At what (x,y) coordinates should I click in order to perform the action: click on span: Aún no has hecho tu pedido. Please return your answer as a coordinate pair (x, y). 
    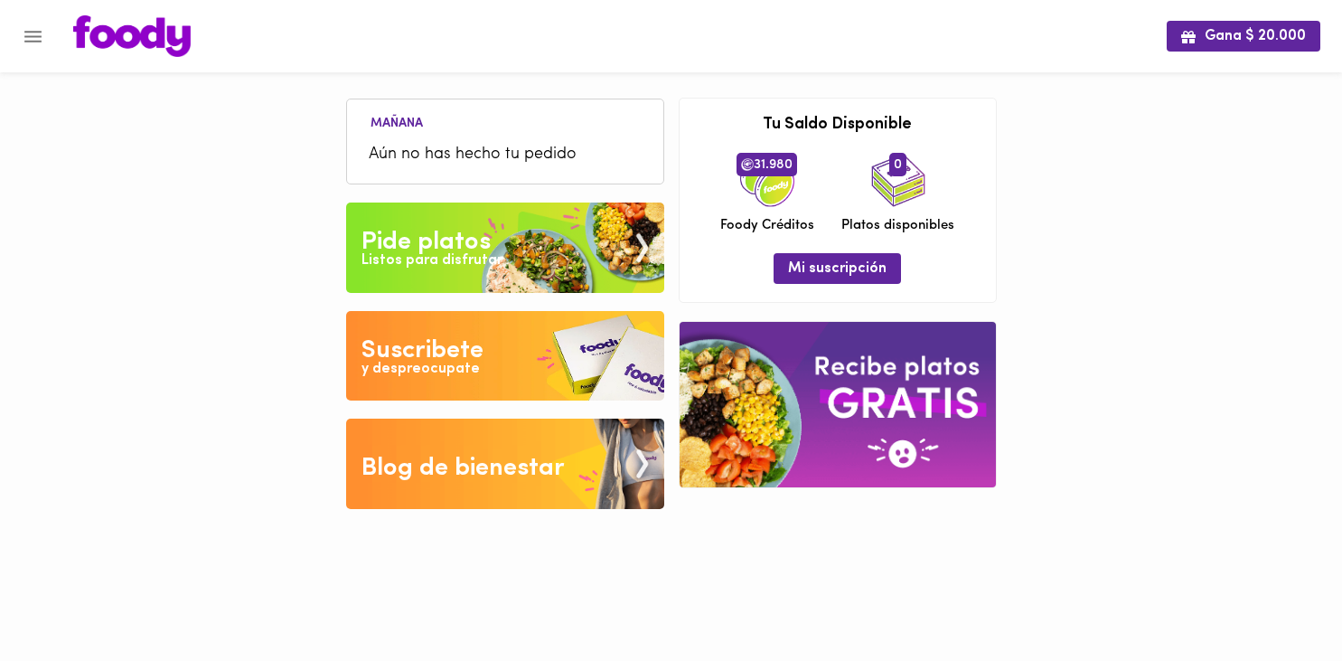
    Looking at the image, I should click on (505, 155).